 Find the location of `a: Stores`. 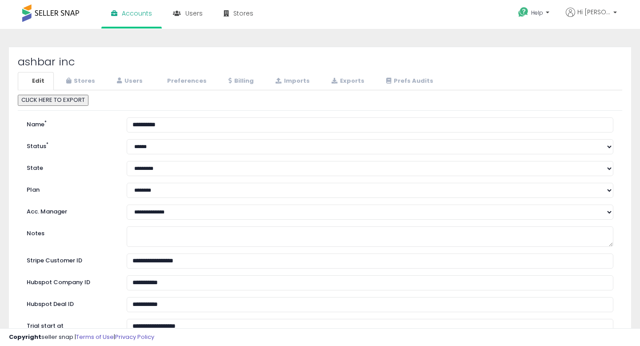

a: Stores is located at coordinates (80, 81).